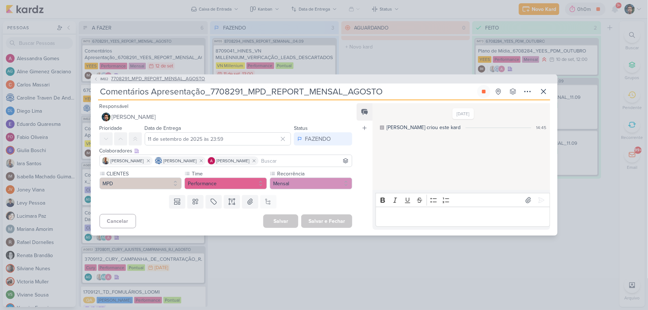 The image size is (648, 310). Describe the element at coordinates (463, 217) in the screenshot. I see `div: Editor editing area: main` at that location.